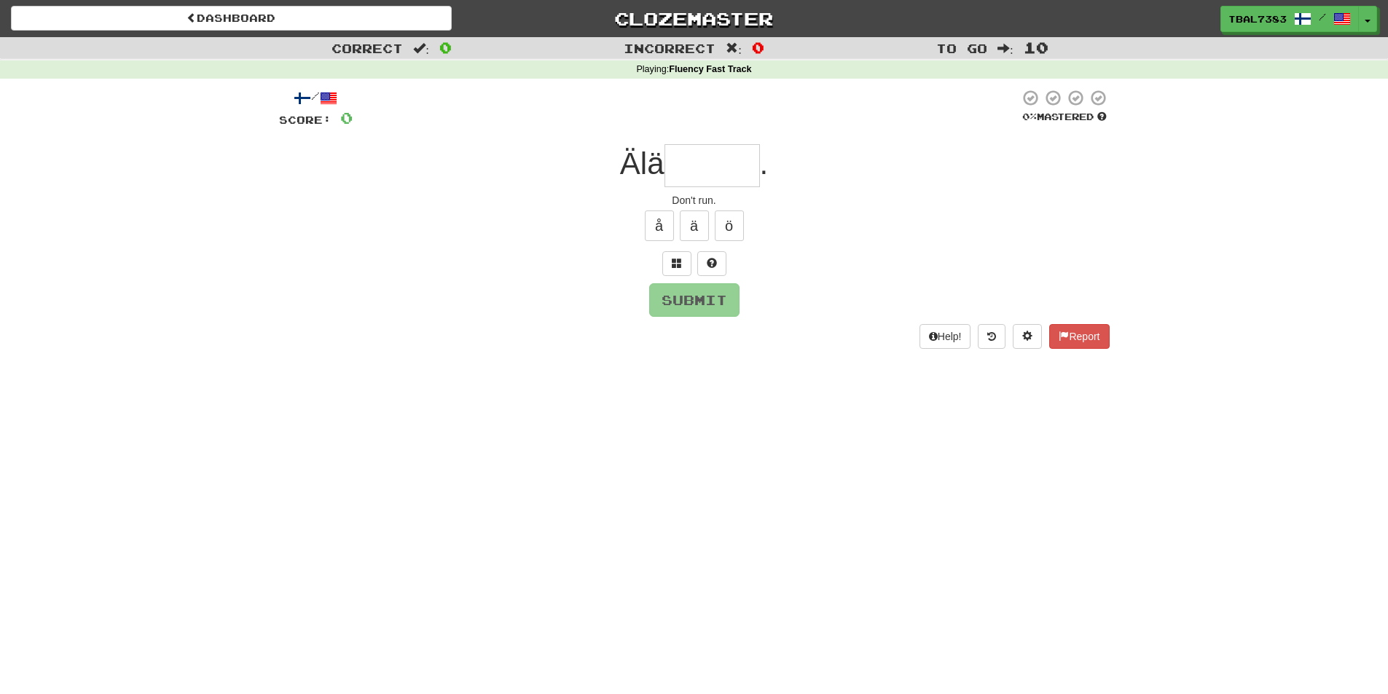 Image resolution: width=1388 pixels, height=694 pixels. What do you see at coordinates (669, 48) in the screenshot?
I see `span: Incorrect` at bounding box center [669, 48].